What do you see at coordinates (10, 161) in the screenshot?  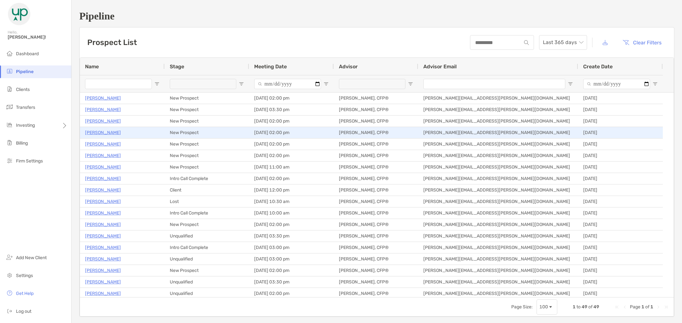 I see `img: firm-settings icon` at bounding box center [10, 161].